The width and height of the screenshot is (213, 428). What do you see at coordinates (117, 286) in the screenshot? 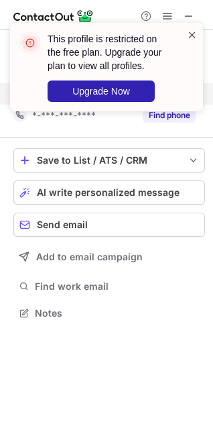
I see `span: Find work email` at bounding box center [117, 286].